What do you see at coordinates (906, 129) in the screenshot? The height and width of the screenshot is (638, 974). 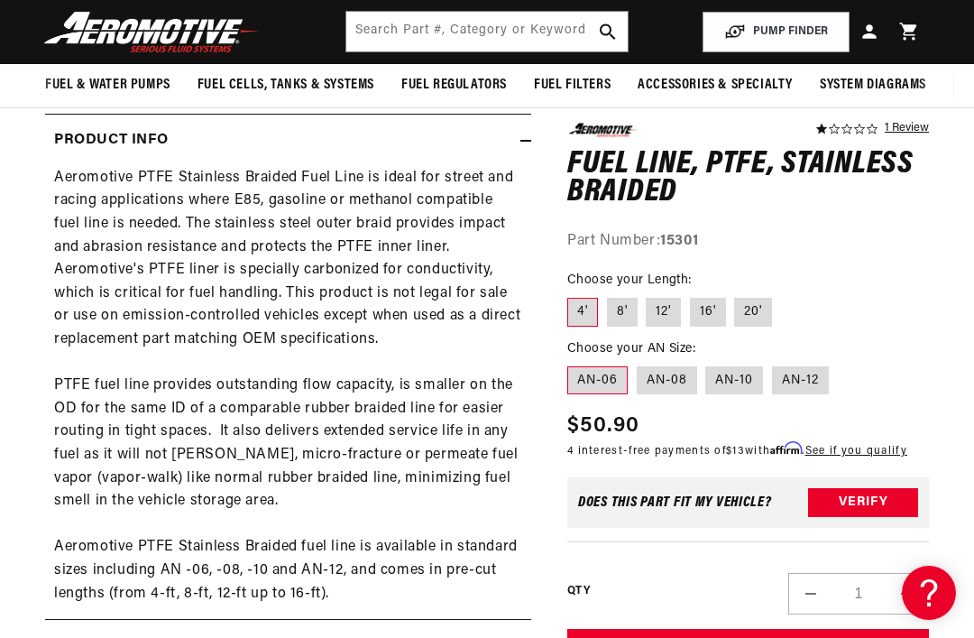 I see `a: 1 reviews` at bounding box center [906, 129].